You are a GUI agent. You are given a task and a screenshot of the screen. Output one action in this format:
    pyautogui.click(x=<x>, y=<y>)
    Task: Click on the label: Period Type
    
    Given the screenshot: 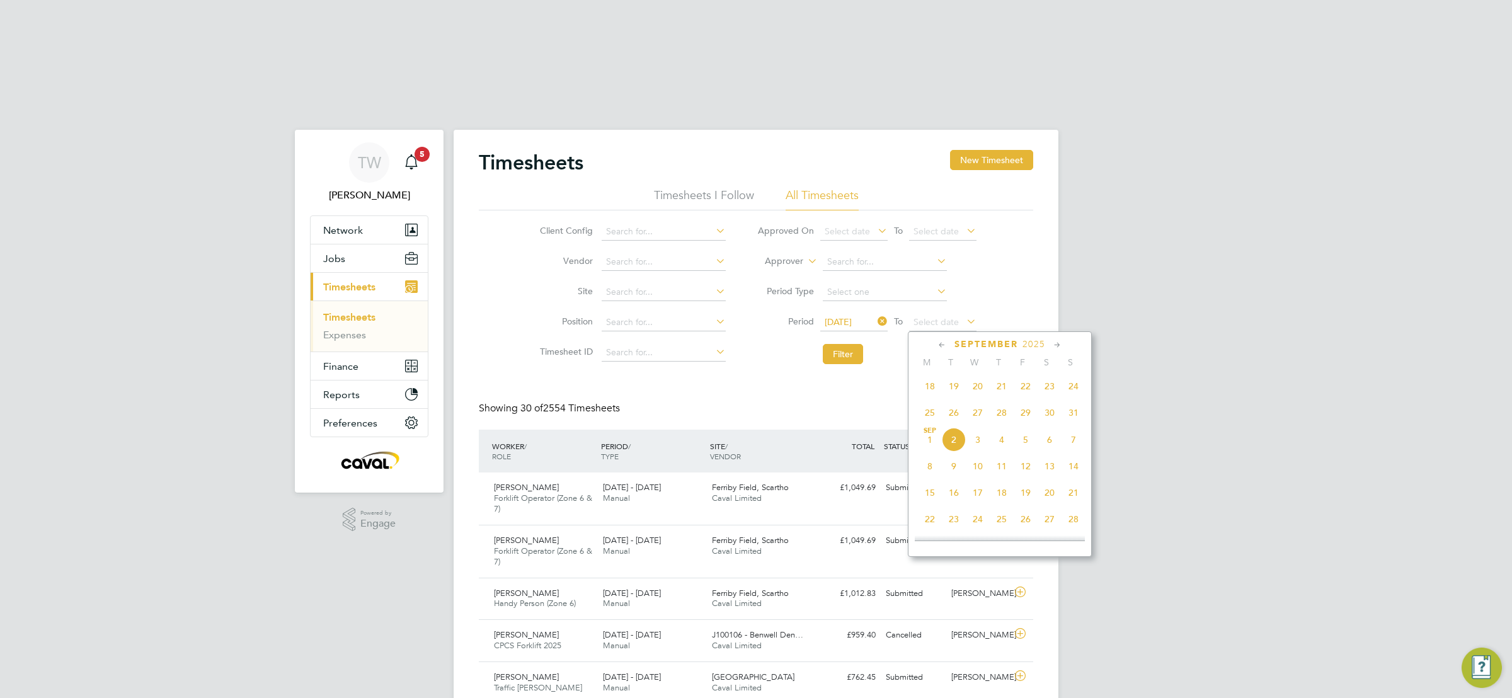 What is the action you would take?
    pyautogui.click(x=785, y=291)
    